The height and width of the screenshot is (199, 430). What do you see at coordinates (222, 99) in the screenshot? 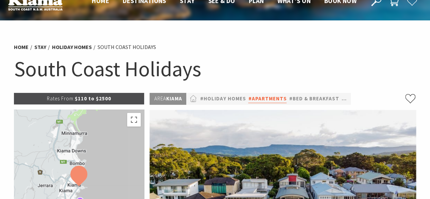
I see `a: #Holiday Homes` at bounding box center [222, 99].